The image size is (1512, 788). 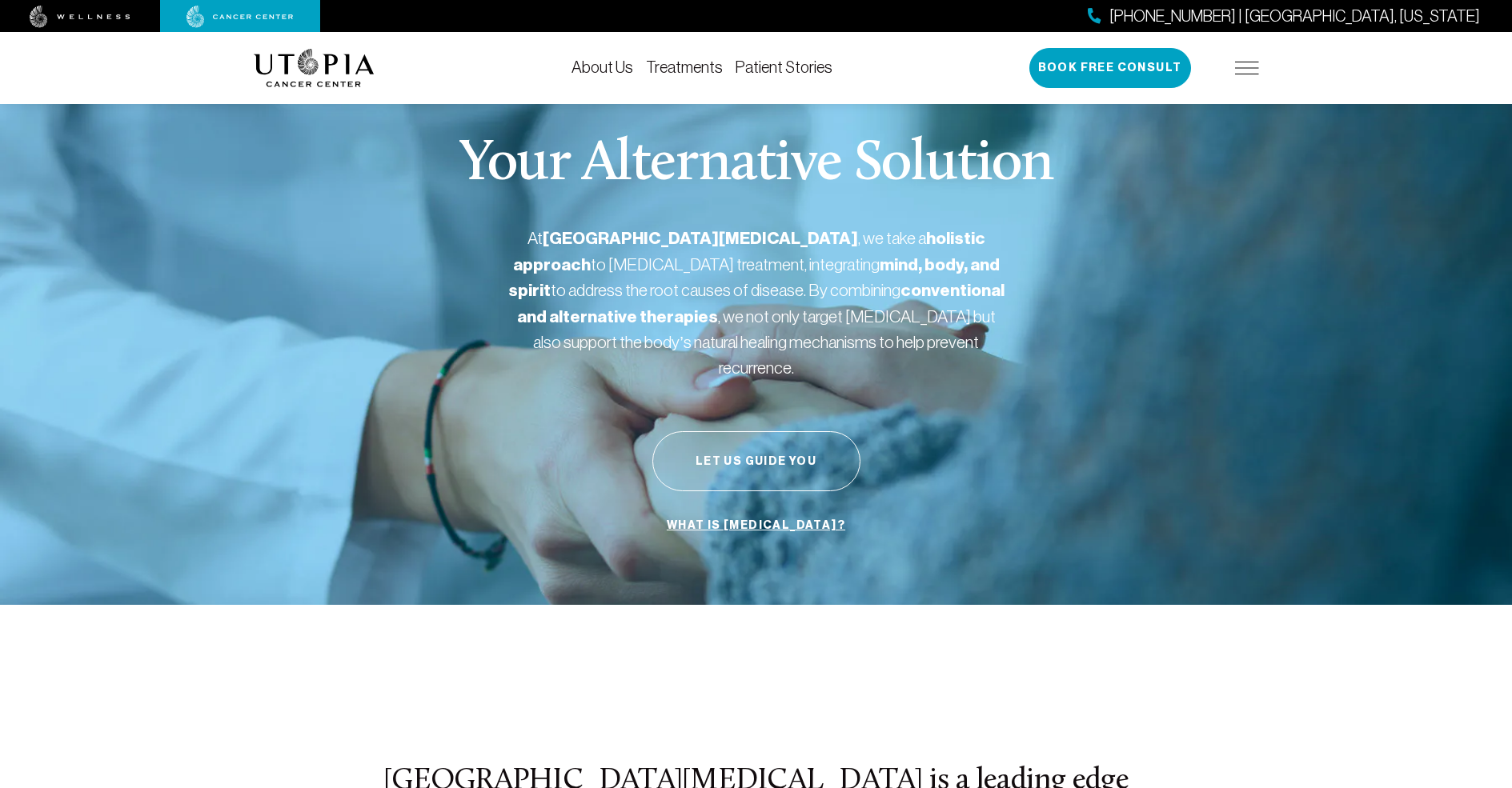 What do you see at coordinates (784, 67) in the screenshot?
I see `a: Patient Stories` at bounding box center [784, 67].